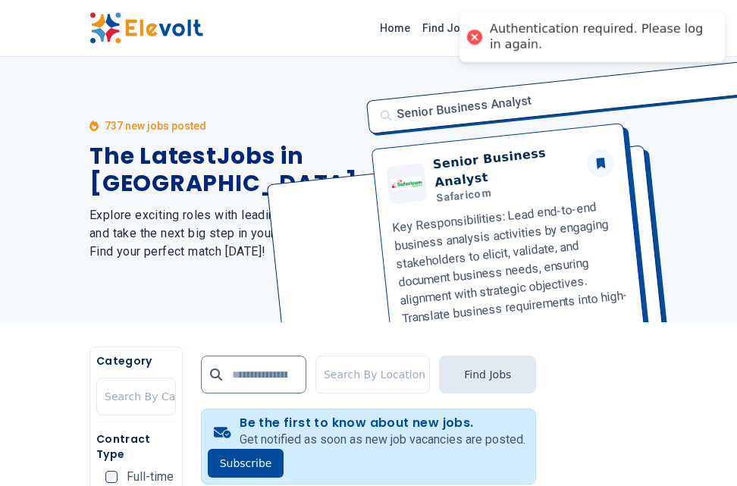  What do you see at coordinates (136, 447) in the screenshot?
I see `h5: Contract Type` at bounding box center [136, 447].